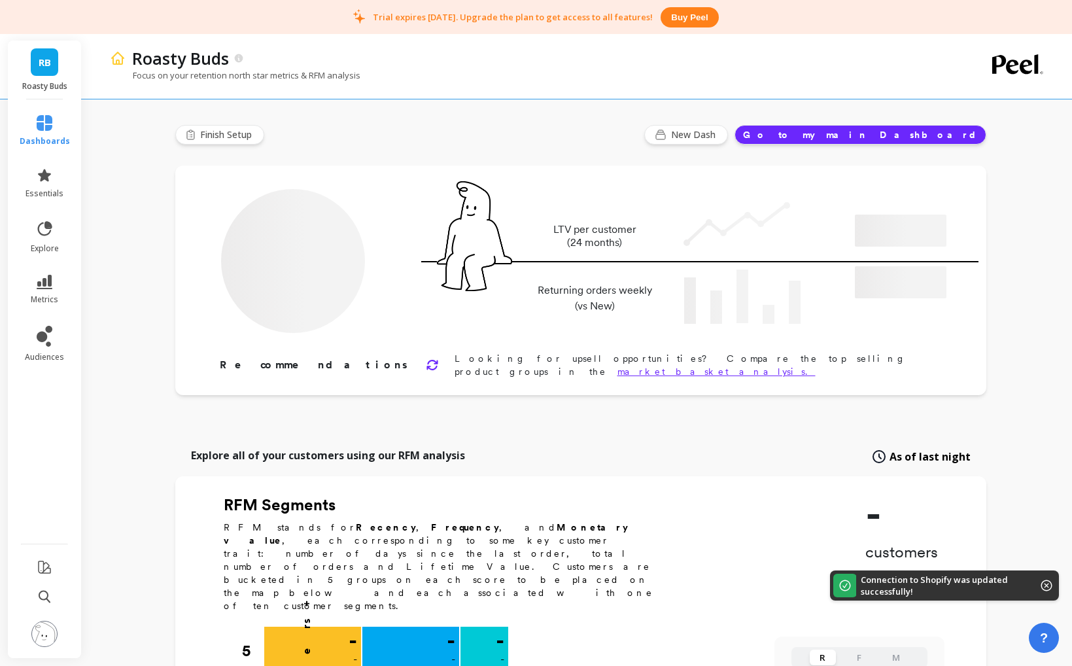 This screenshot has height=666, width=1072. What do you see at coordinates (44, 141) in the screenshot?
I see `span: dashboards` at bounding box center [44, 141].